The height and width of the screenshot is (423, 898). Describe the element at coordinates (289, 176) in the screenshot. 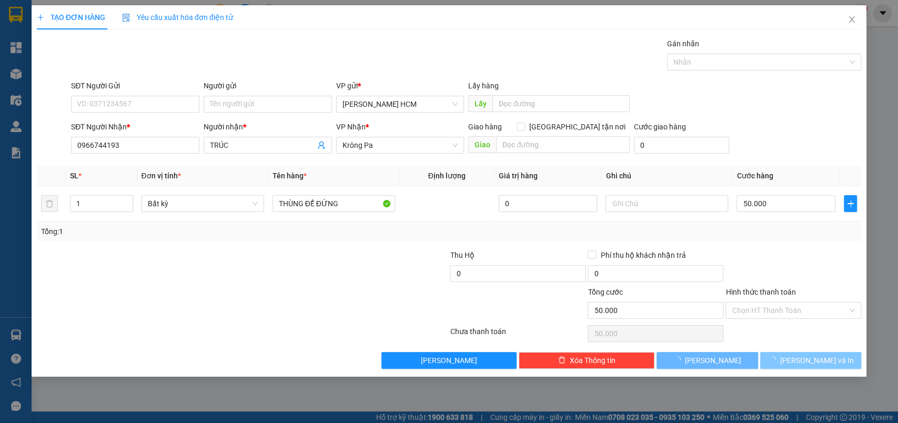

I see `span: Tên hàng` at that location.